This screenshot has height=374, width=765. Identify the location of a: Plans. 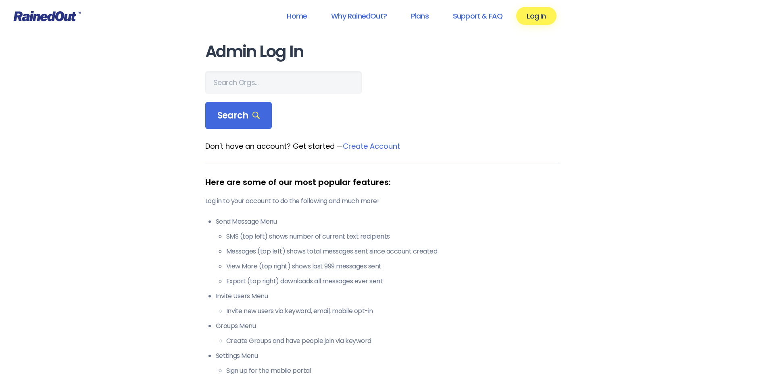
(420, 16).